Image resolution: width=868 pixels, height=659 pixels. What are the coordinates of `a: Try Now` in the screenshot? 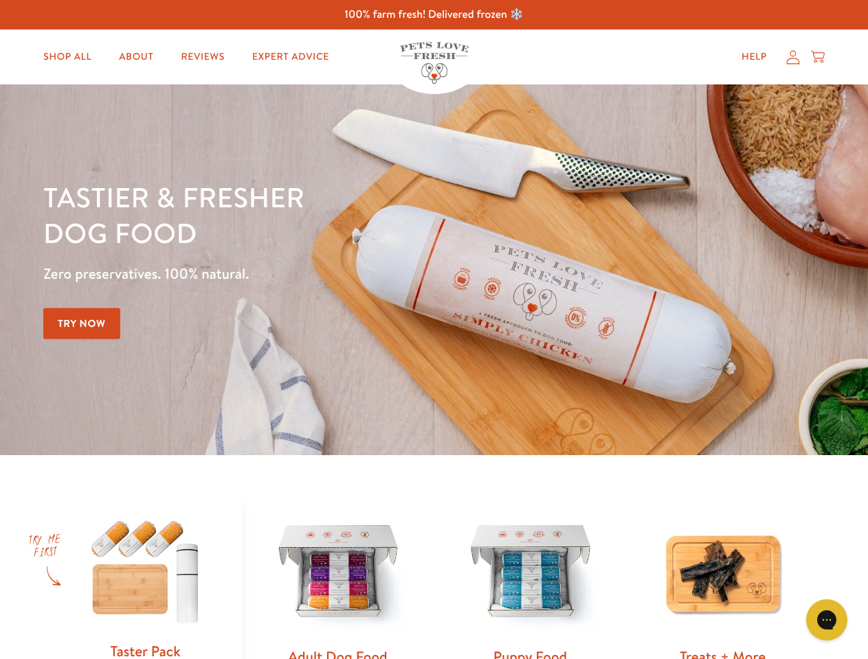 It's located at (82, 324).